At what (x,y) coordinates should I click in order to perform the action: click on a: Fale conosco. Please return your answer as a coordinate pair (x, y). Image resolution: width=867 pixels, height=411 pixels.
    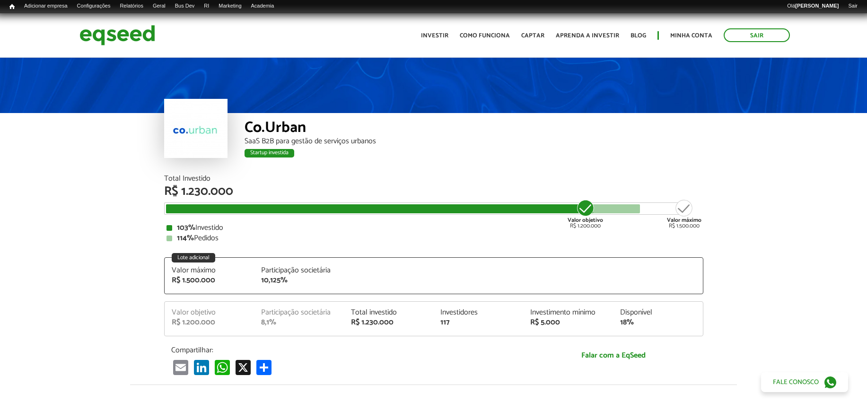
    Looking at the image, I should click on (805, 382).